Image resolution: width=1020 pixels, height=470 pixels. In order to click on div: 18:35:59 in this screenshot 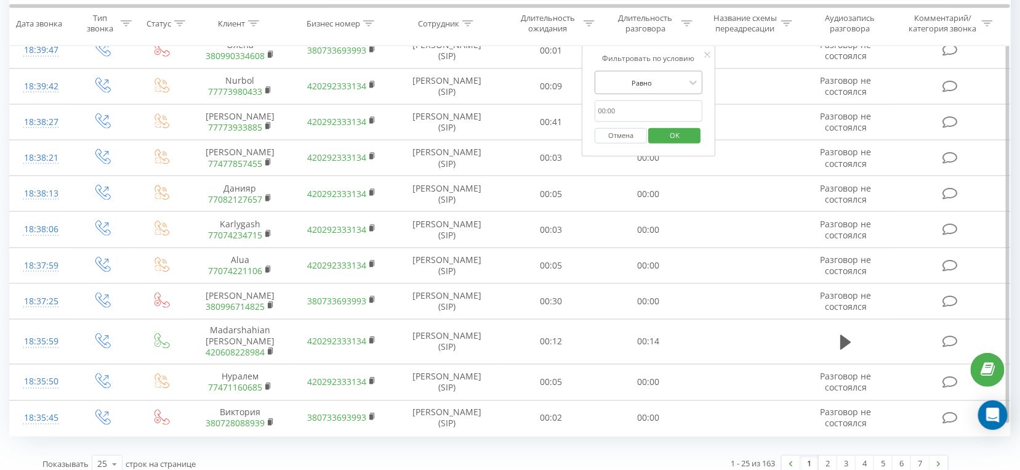, I will do `click(41, 342)`.